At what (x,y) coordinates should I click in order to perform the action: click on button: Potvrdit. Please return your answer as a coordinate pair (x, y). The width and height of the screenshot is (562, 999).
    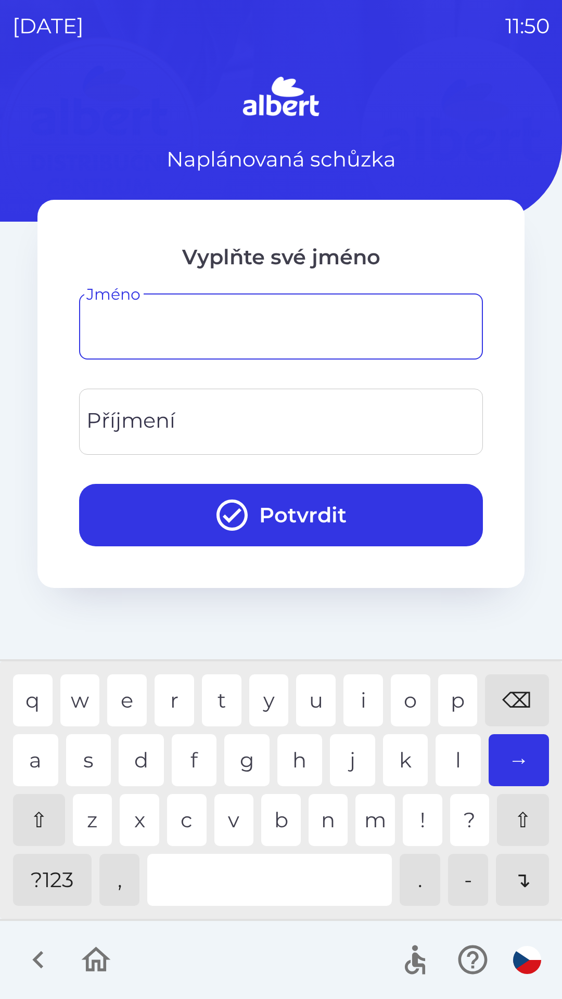
    Looking at the image, I should click on (281, 515).